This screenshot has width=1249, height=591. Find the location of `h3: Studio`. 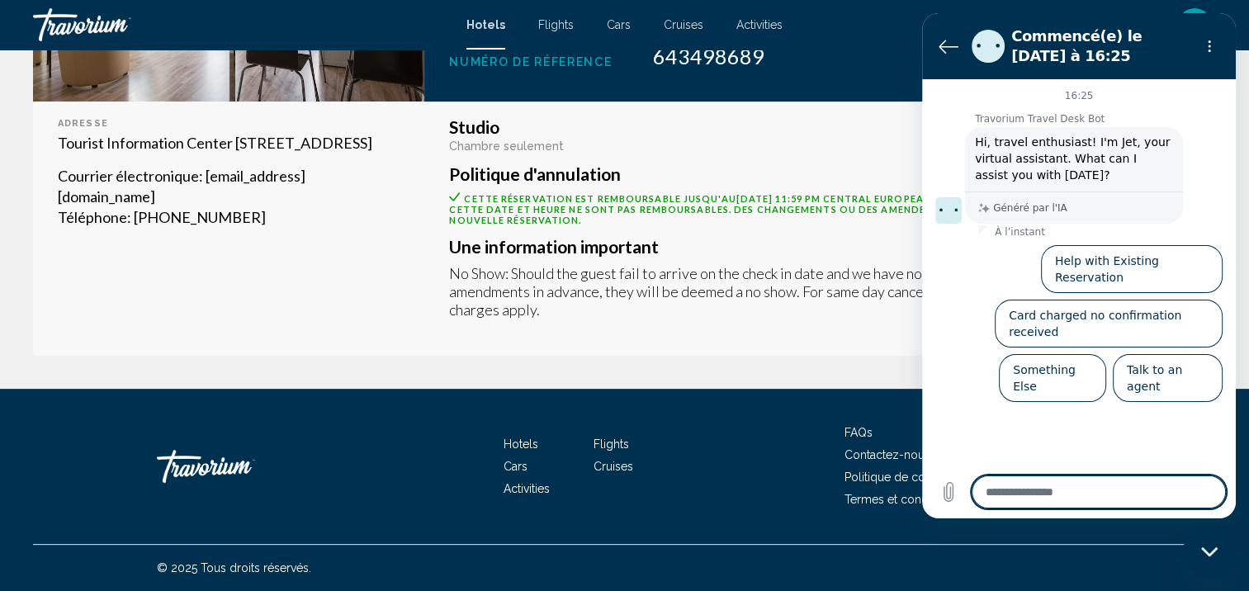

h3: Studio is located at coordinates (820, 127).